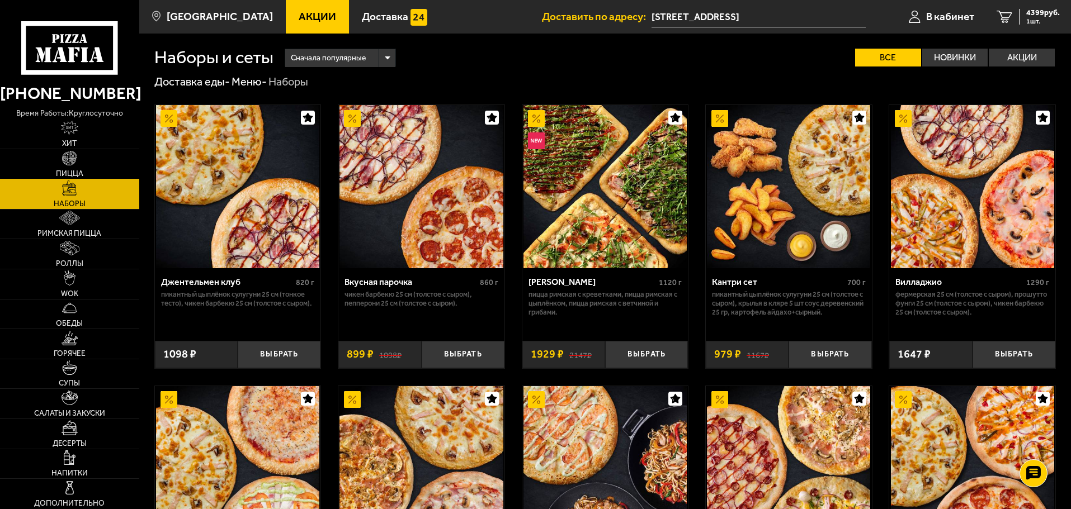 This screenshot has width=1071, height=509. What do you see at coordinates (69, 474) in the screenshot?
I see `span: Напитки` at bounding box center [69, 474].